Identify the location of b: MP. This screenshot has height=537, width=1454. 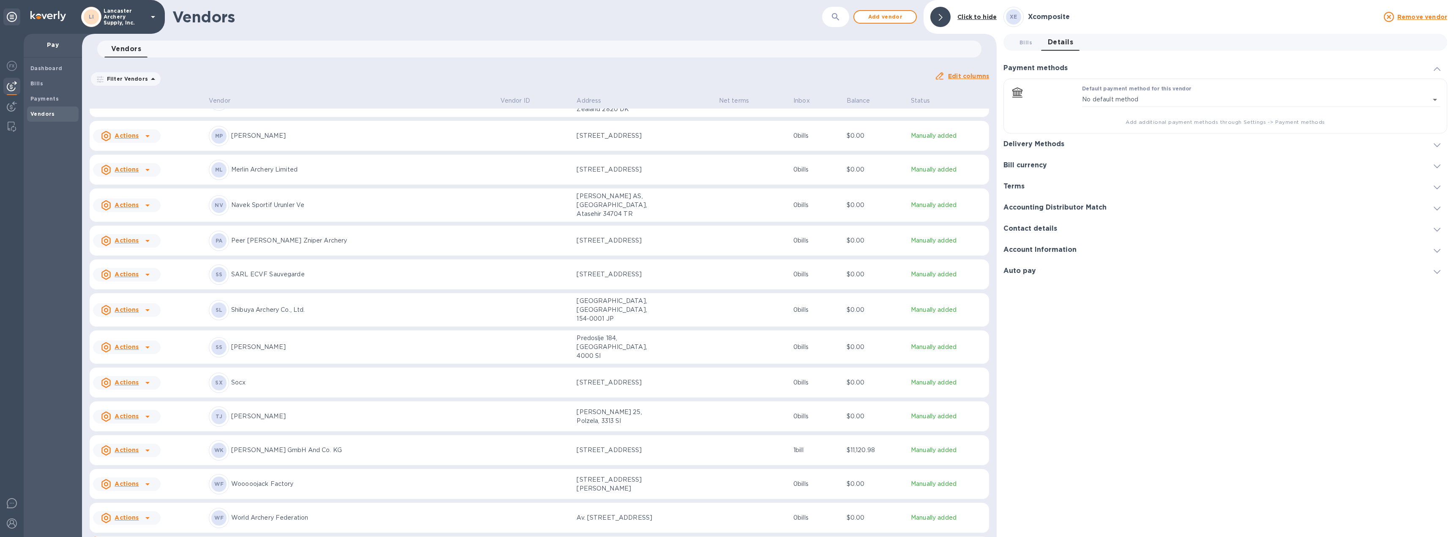
(219, 136).